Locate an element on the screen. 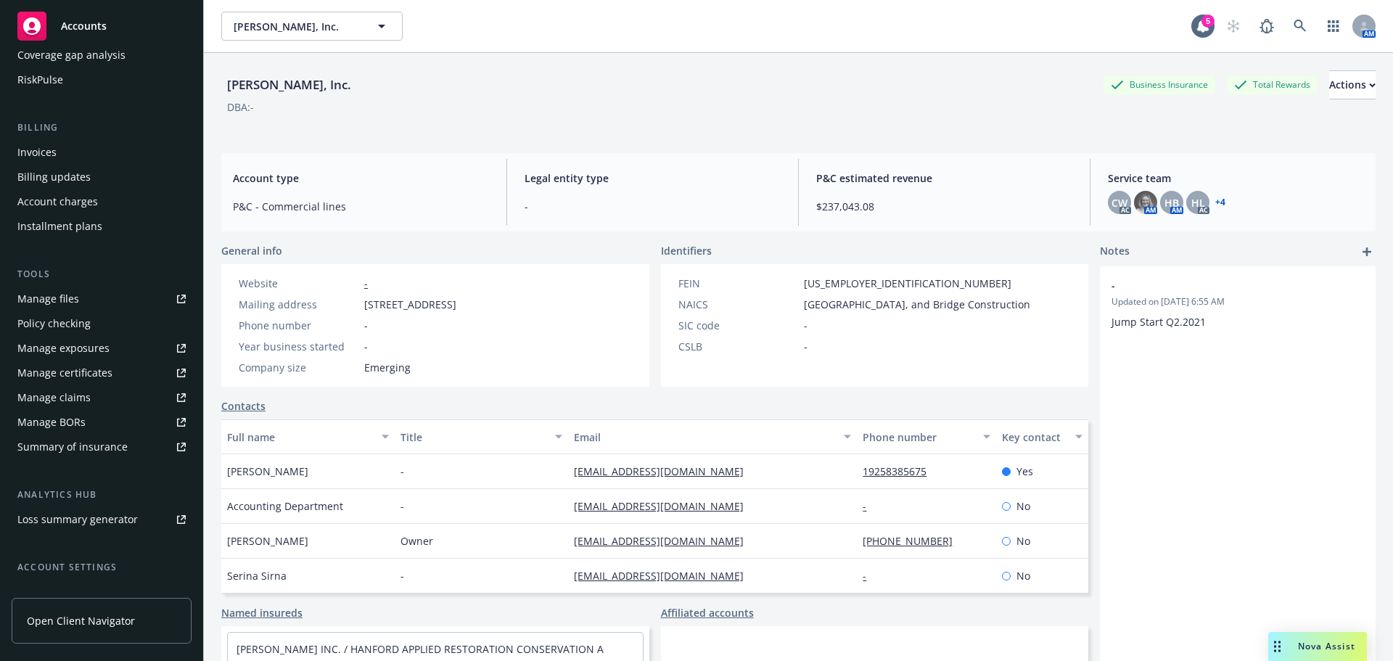  div: Drag to move is located at coordinates (1277, 647).